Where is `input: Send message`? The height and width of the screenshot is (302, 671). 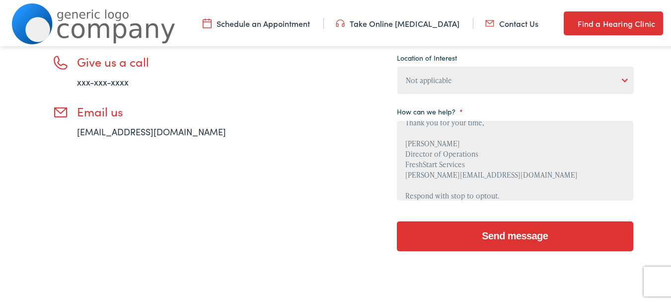 input: Send message is located at coordinates (515, 235).